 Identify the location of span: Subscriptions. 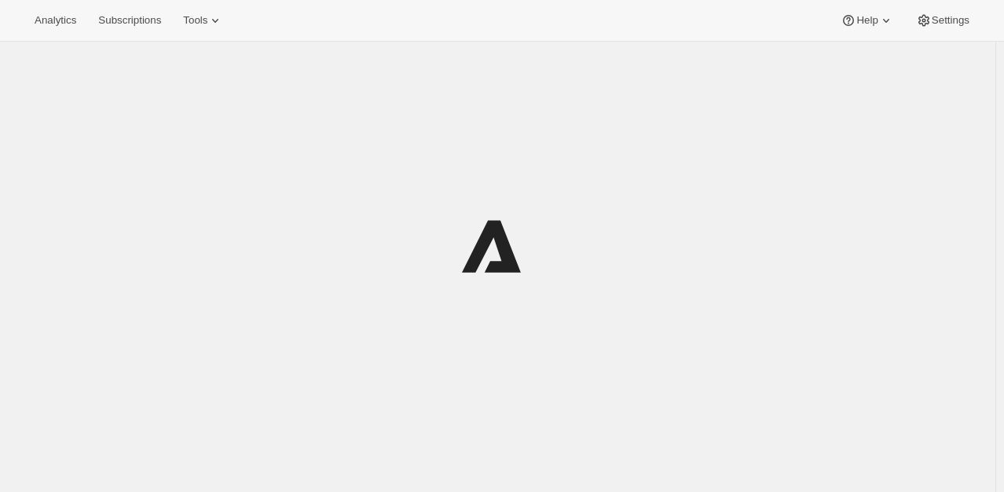
(130, 20).